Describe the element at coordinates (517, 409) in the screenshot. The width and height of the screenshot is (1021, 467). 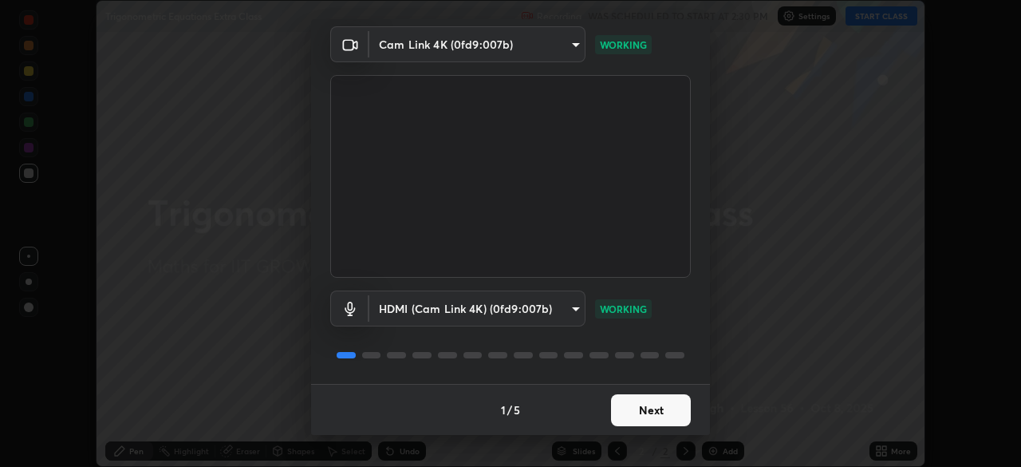
I see `h4: 5` at that location.